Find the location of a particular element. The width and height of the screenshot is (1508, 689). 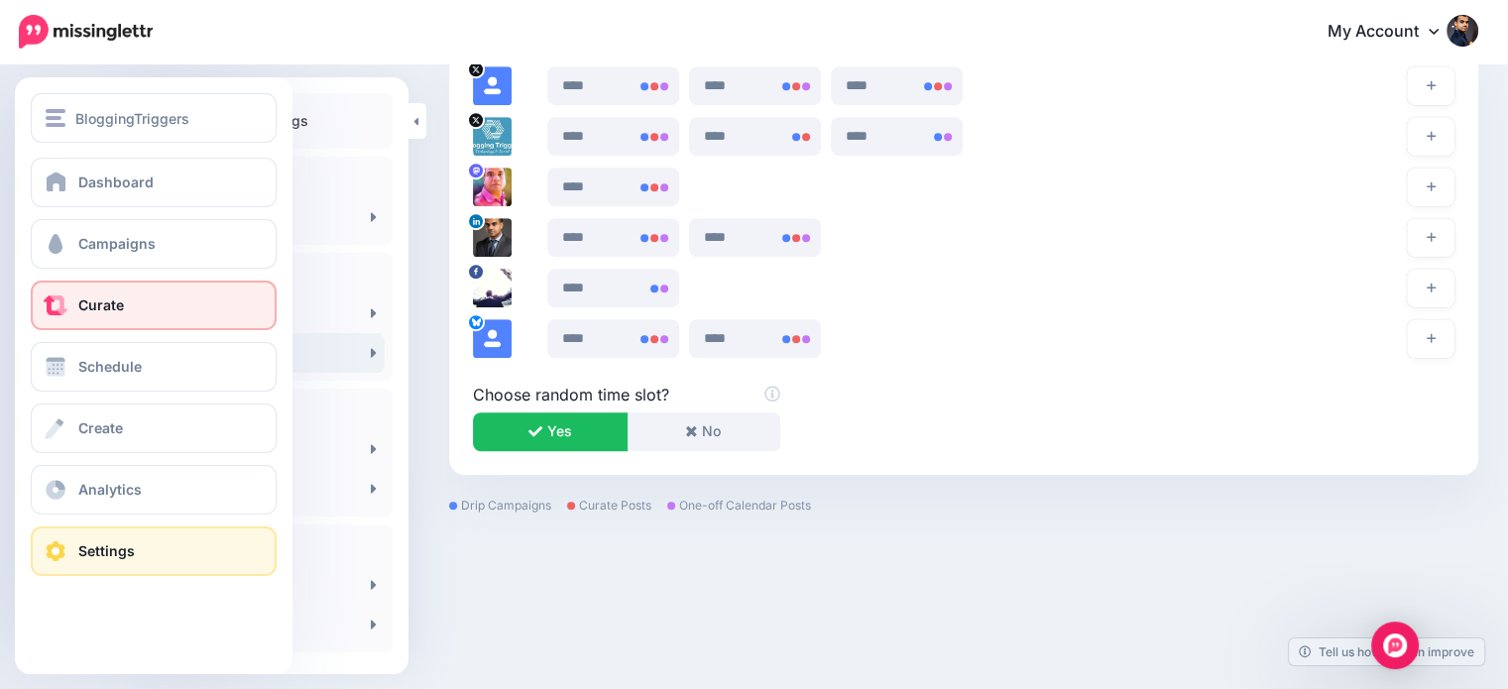

div: Open Intercom Messenger is located at coordinates (1395, 645).